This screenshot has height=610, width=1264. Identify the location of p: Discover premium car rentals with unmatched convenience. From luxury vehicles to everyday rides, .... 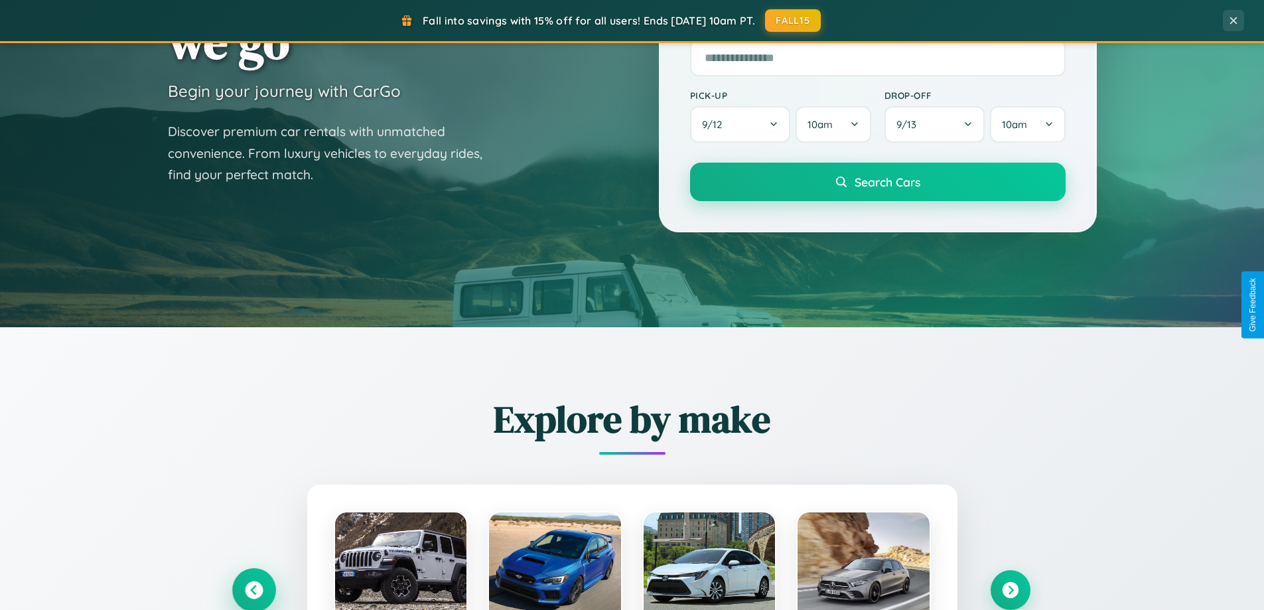
(334, 153).